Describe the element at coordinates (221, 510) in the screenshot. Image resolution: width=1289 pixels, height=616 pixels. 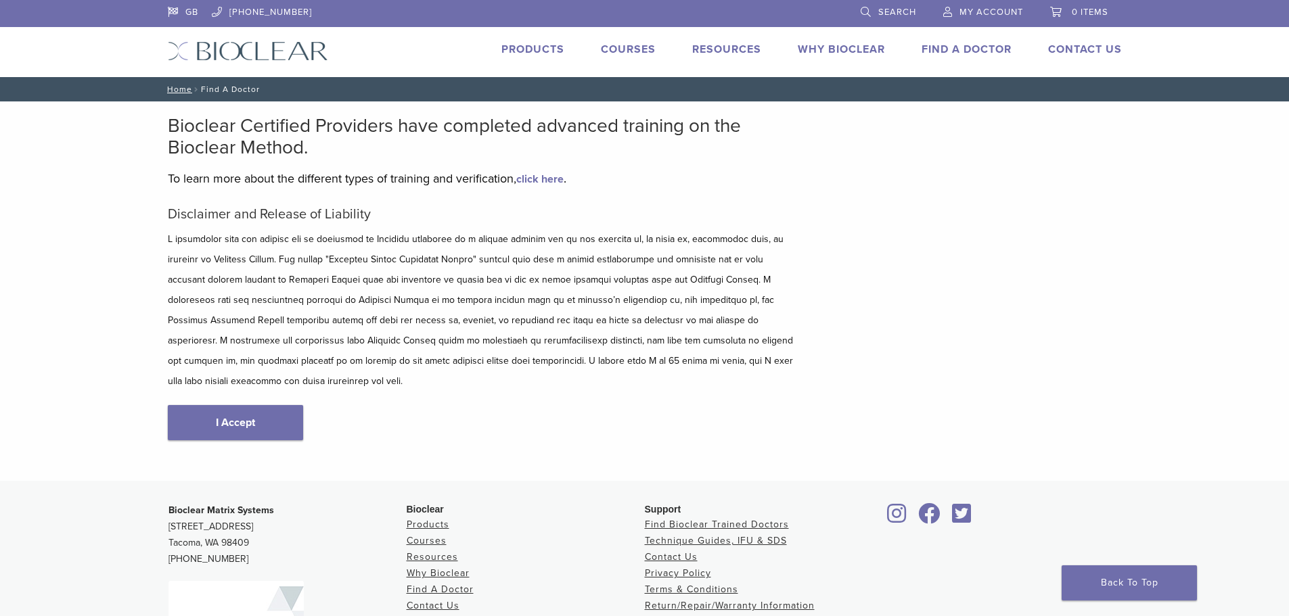
I see `strong: Bioclear Matrix Systems` at that location.